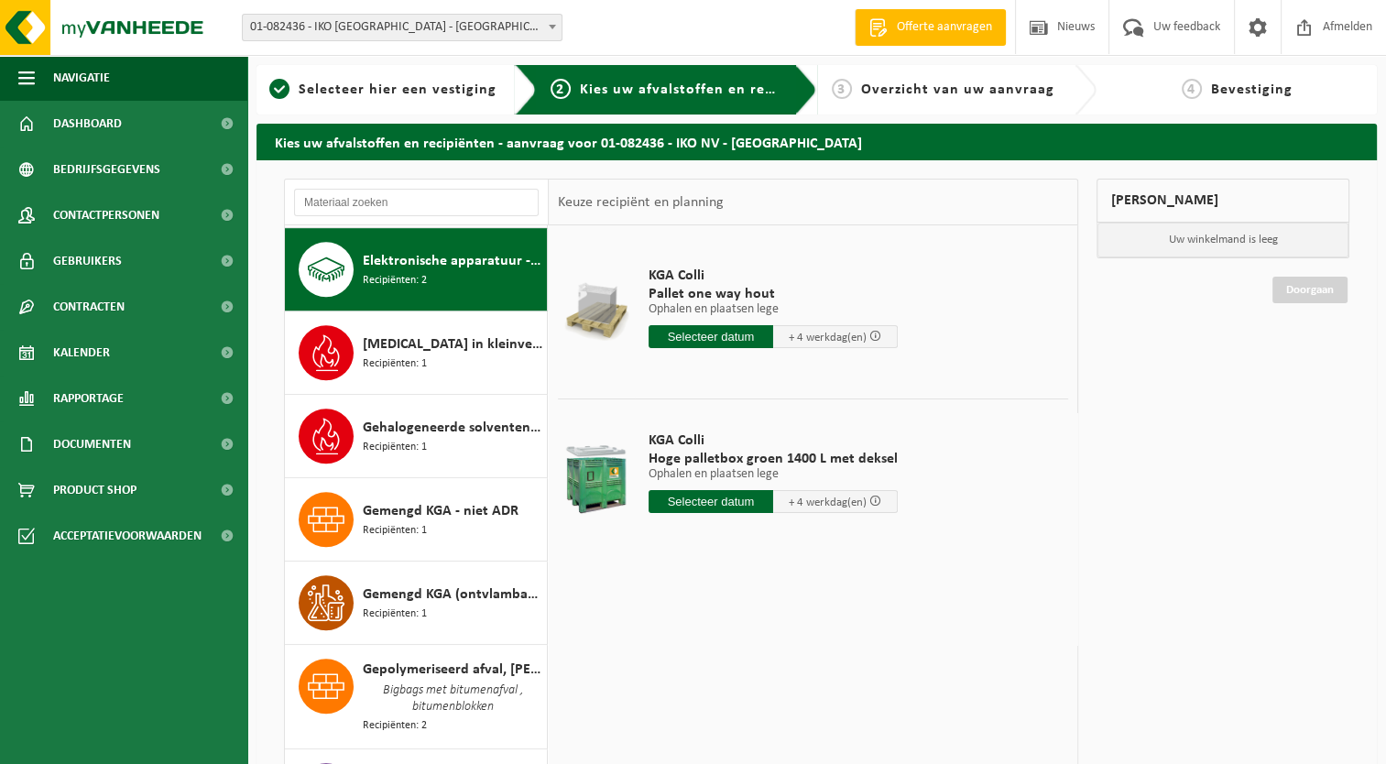 The width and height of the screenshot is (1386, 764). I want to click on span: Overzicht van uw aanvraag, so click(957, 90).